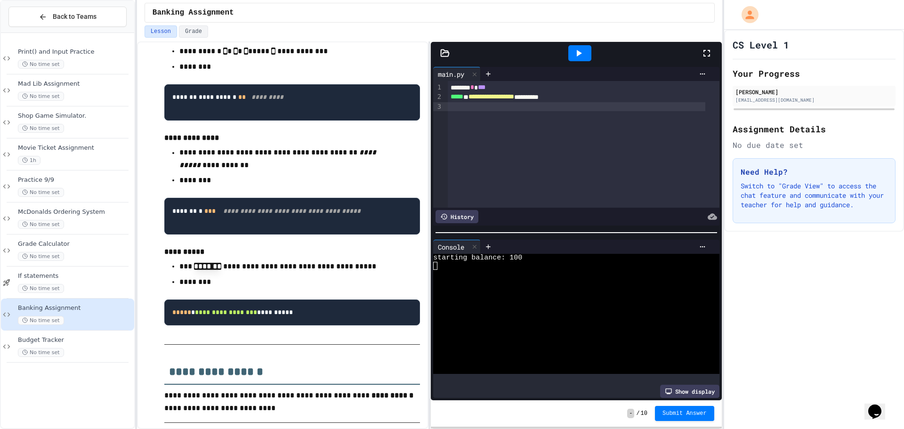 Image resolution: width=904 pixels, height=429 pixels. Describe the element at coordinates (75, 52) in the screenshot. I see `span: Print() and Input Practice` at that location.